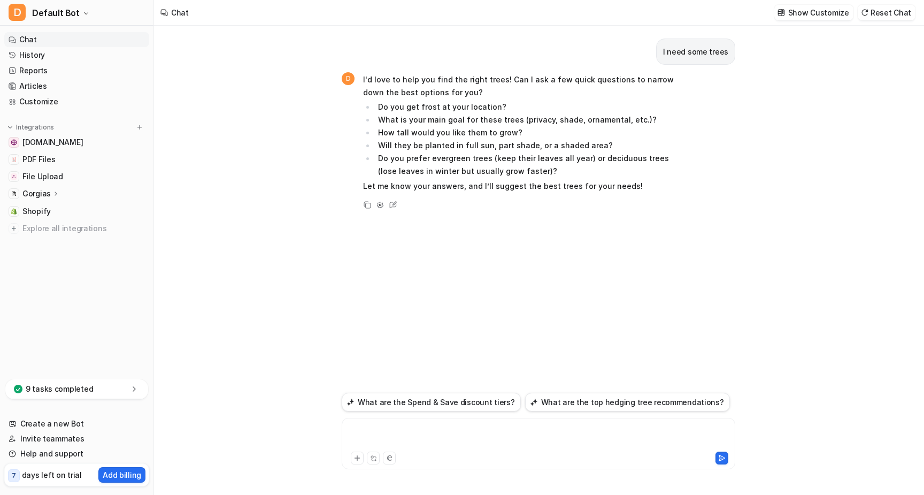 The height and width of the screenshot is (495, 924). What do you see at coordinates (519, 186) in the screenshot?
I see `p: Let me know your answers, and I’ll suggest the best trees for your needs!` at bounding box center [519, 186].